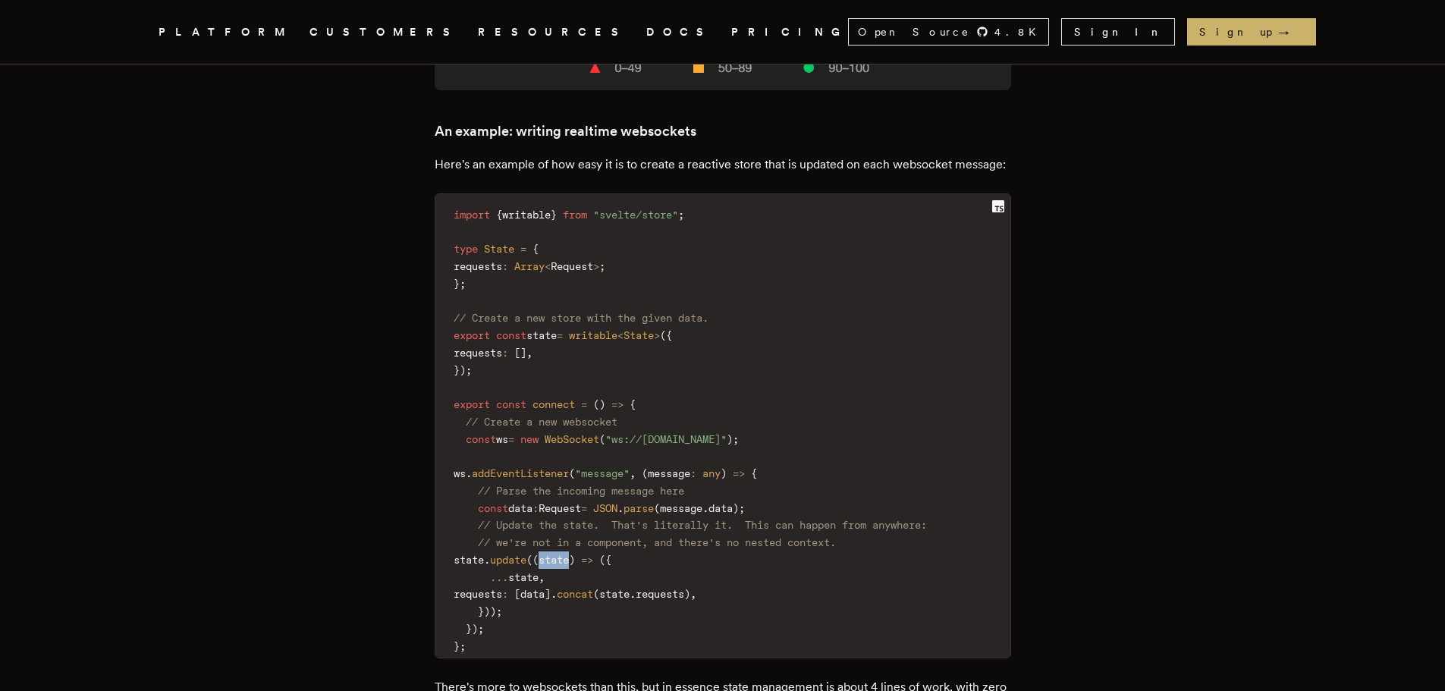 This screenshot has width=1445, height=691. I want to click on button: PLATFORM, so click(225, 32).